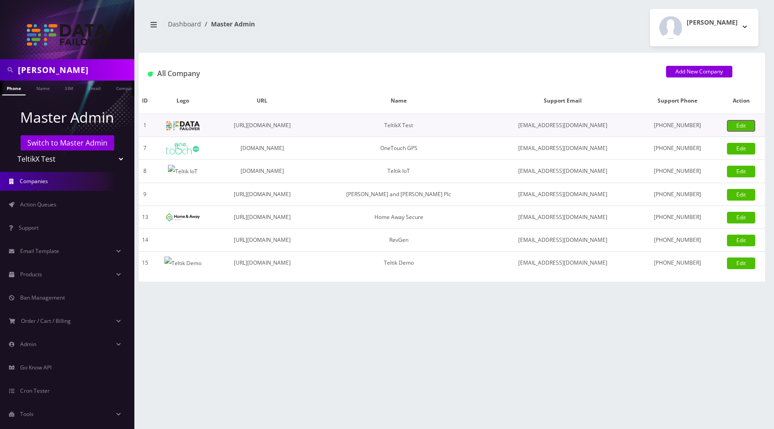  What do you see at coordinates (741, 101) in the screenshot?
I see `th: Action` at bounding box center [741, 101].